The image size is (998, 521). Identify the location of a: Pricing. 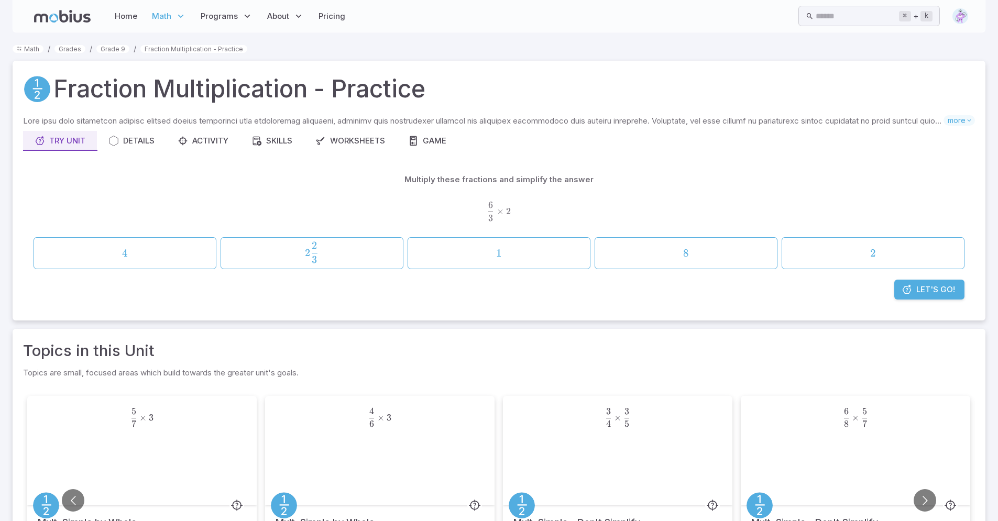
(332, 16).